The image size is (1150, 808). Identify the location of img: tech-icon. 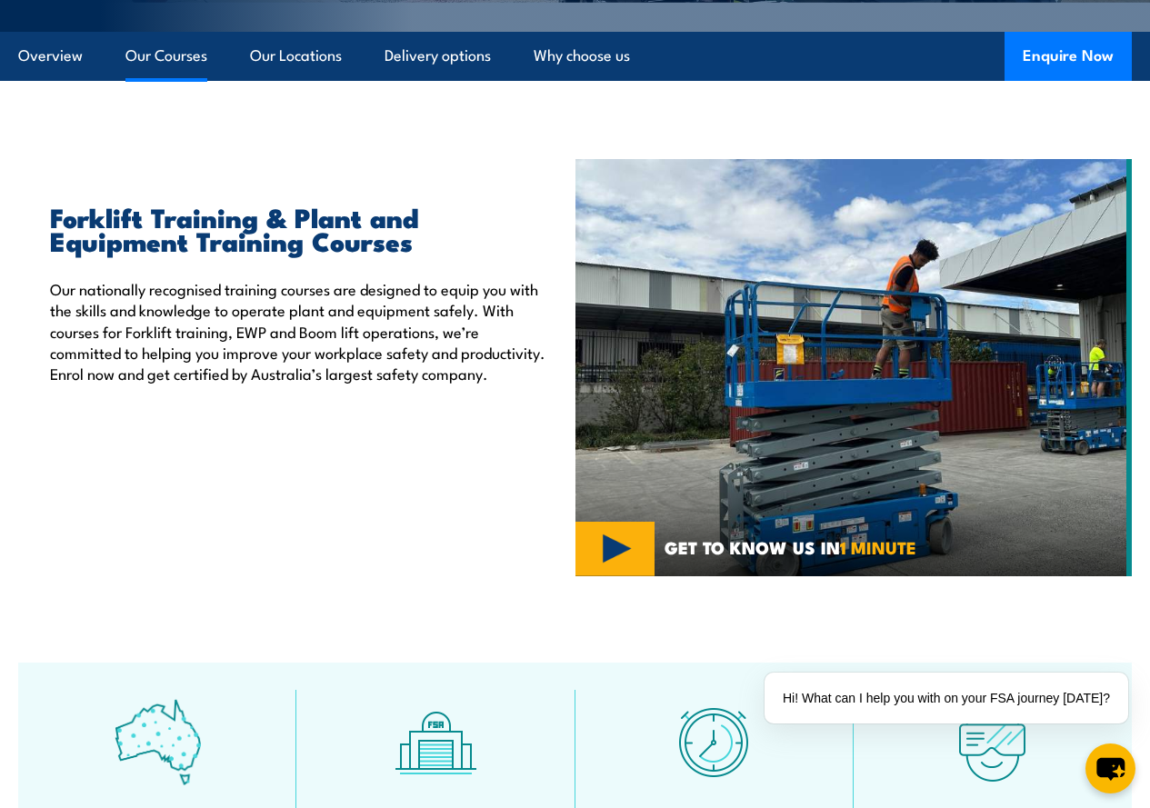
(992, 742).